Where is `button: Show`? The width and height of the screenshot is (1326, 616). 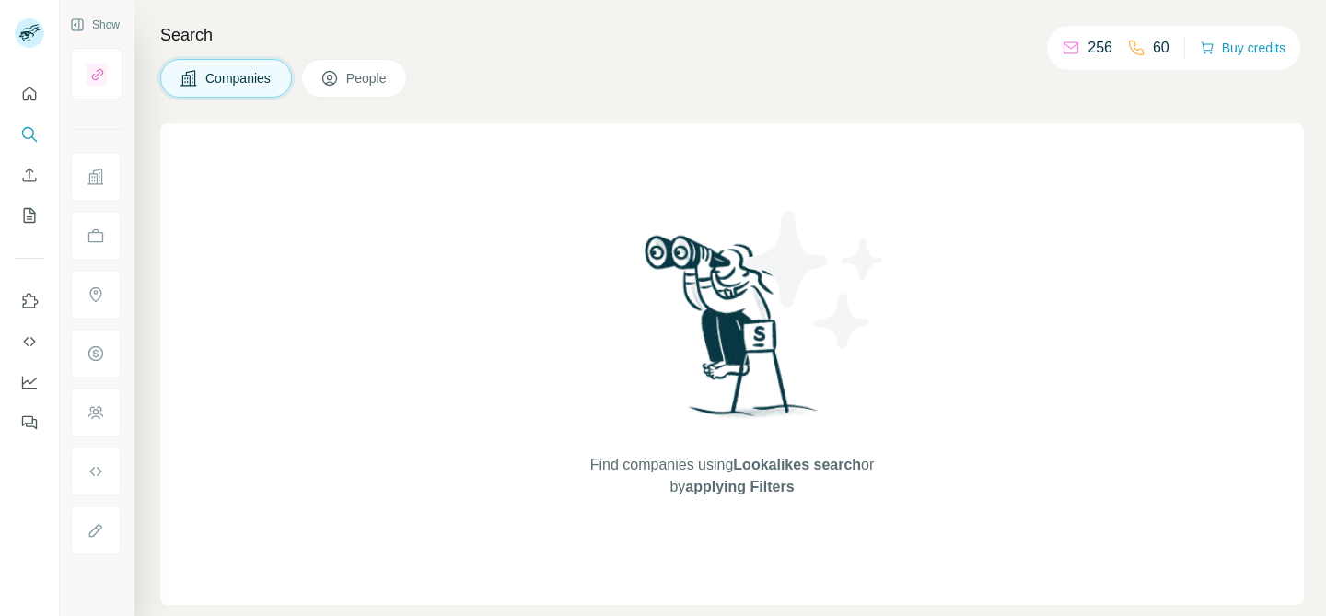 button: Show is located at coordinates (95, 25).